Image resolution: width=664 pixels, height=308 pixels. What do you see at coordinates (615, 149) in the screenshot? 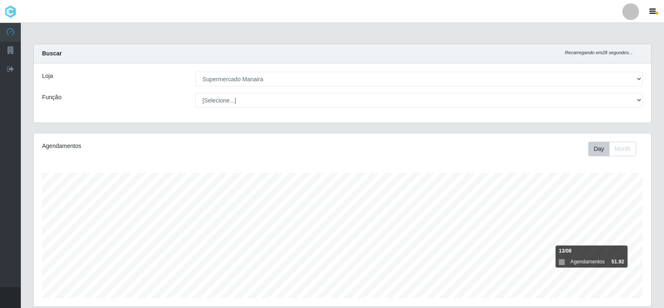
I see `div: Toolbar with button groups` at bounding box center [615, 149].